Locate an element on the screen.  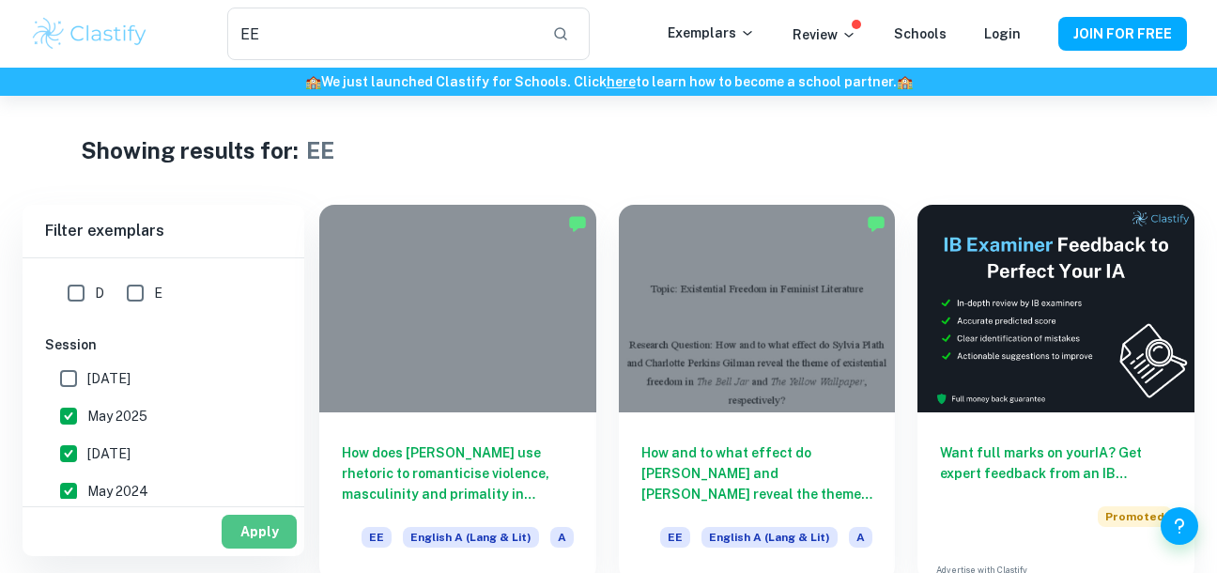
h6: Filter exemplars is located at coordinates (163, 231).